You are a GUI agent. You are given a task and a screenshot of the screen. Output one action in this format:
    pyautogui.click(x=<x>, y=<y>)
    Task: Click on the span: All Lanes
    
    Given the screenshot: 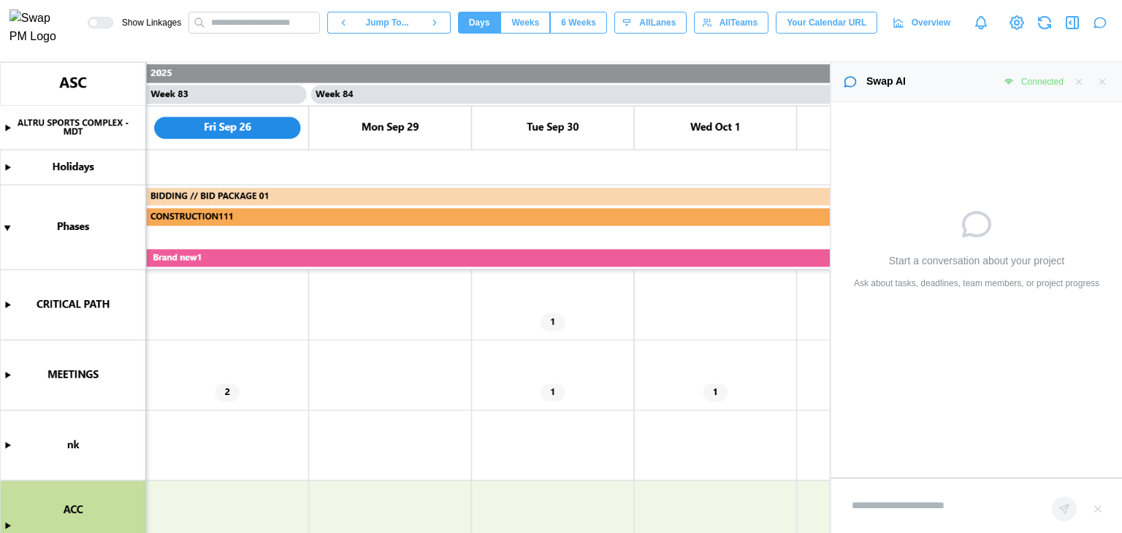 What is the action you would take?
    pyautogui.click(x=657, y=23)
    